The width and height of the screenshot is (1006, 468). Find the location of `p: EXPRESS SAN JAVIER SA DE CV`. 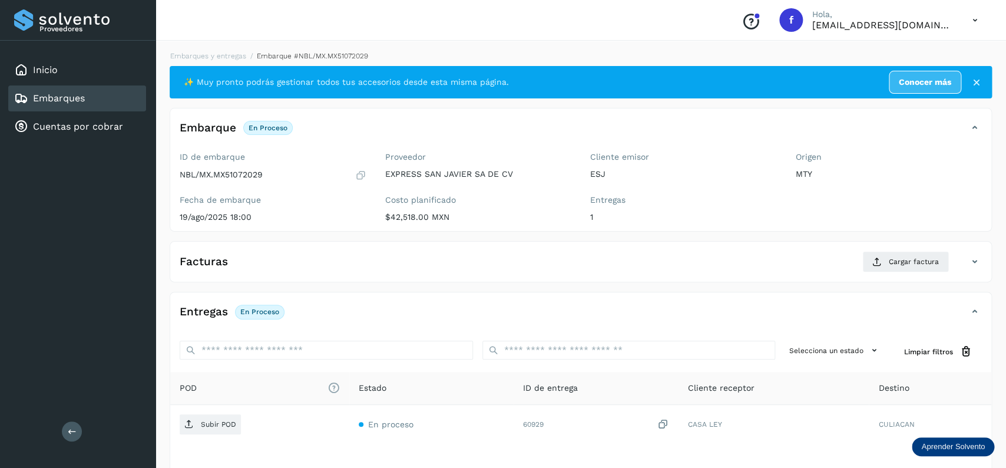

p: EXPRESS SAN JAVIER SA DE CV is located at coordinates (478, 174).